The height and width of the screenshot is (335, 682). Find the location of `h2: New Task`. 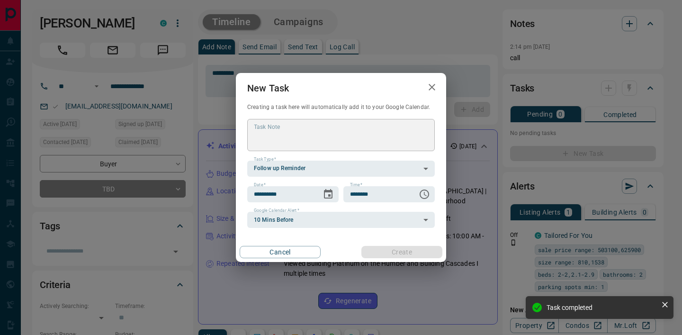

h2: New Task is located at coordinates (268, 88).